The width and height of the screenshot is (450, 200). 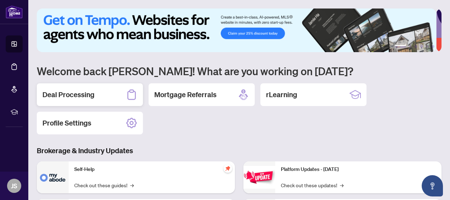 I want to click on button: 5, so click(x=428, y=46).